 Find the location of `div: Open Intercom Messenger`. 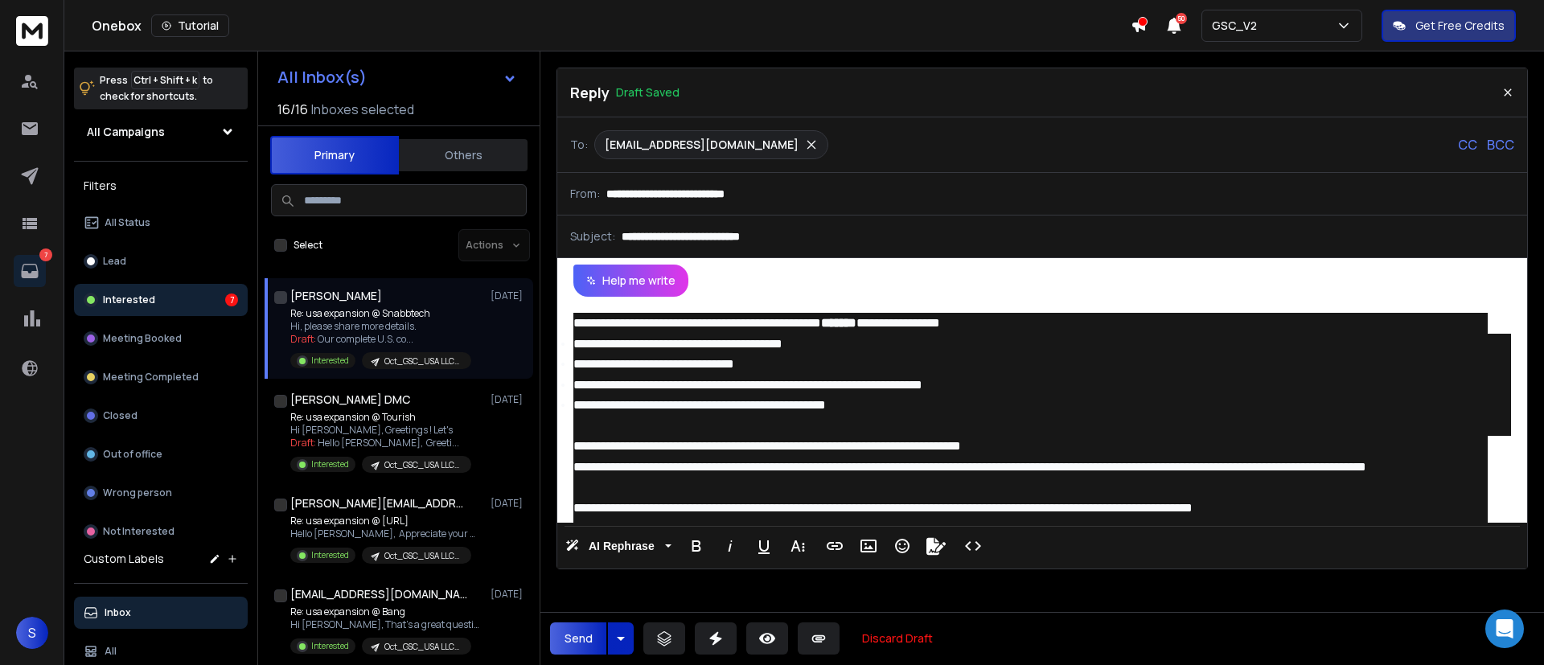

div: Open Intercom Messenger is located at coordinates (1505, 629).